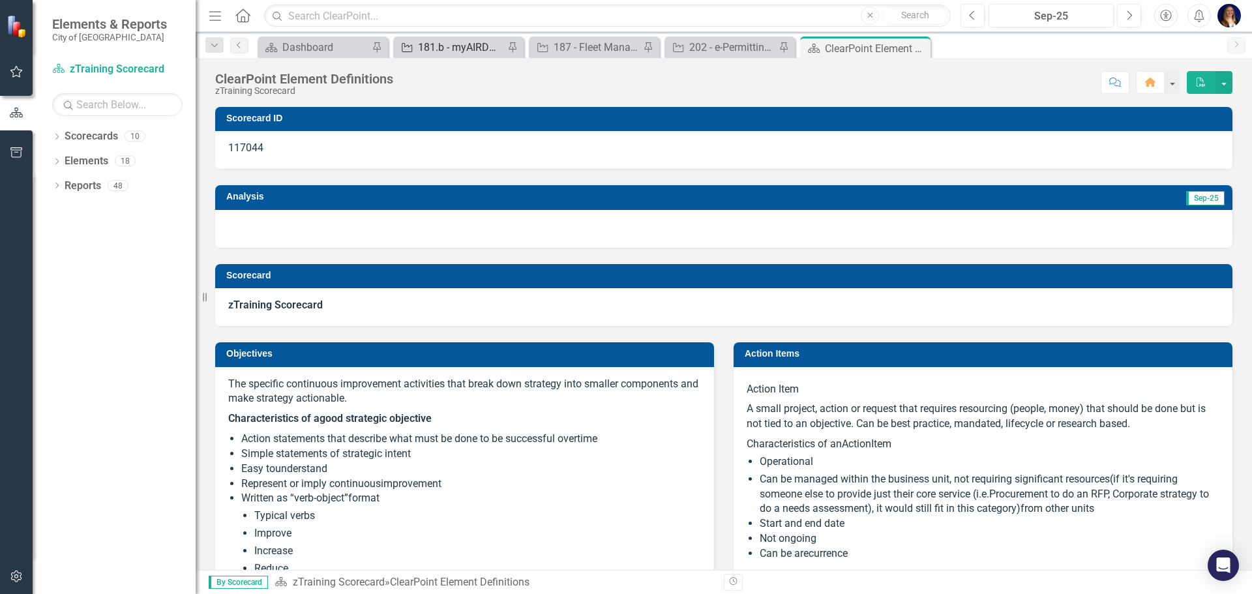 This screenshot has width=1252, height=594. Describe the element at coordinates (271, 568) in the screenshot. I see `span: Reduce` at that location.